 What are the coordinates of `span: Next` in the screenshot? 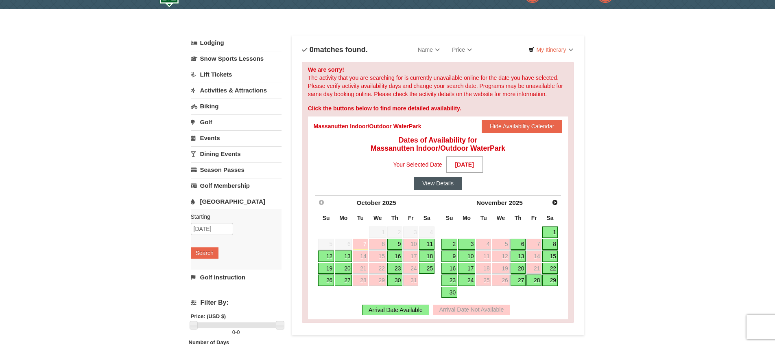 It's located at (555, 202).